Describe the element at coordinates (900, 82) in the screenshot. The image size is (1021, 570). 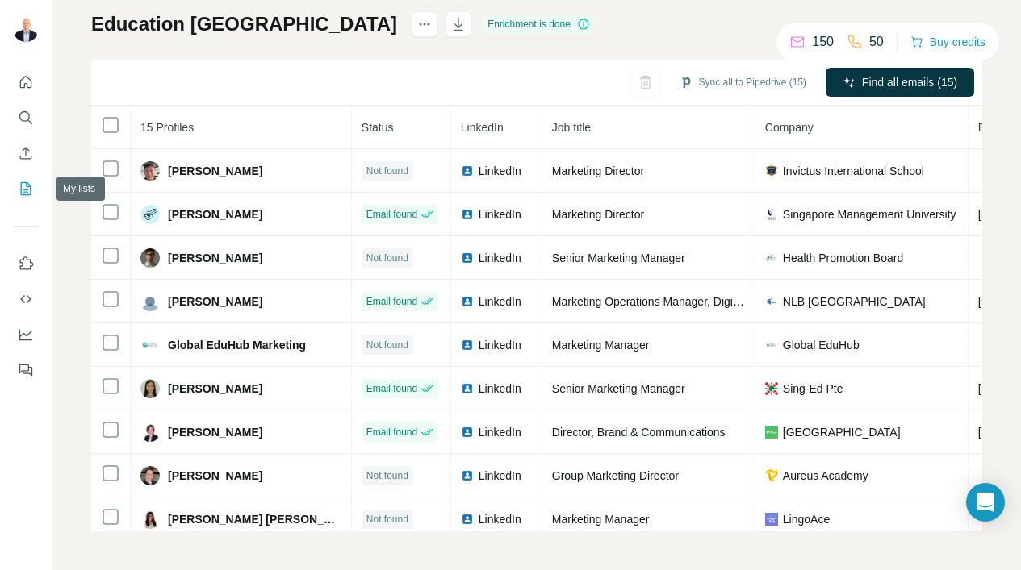
I see `button: Find all emails (15)` at that location.